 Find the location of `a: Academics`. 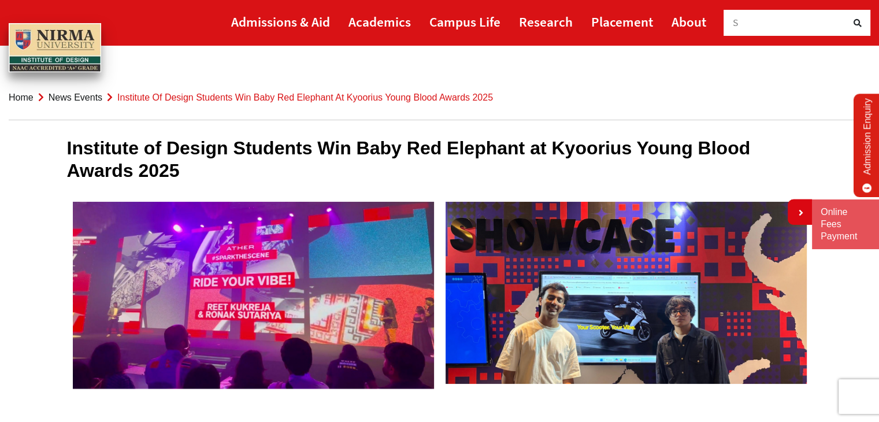

a: Academics is located at coordinates (380, 21).